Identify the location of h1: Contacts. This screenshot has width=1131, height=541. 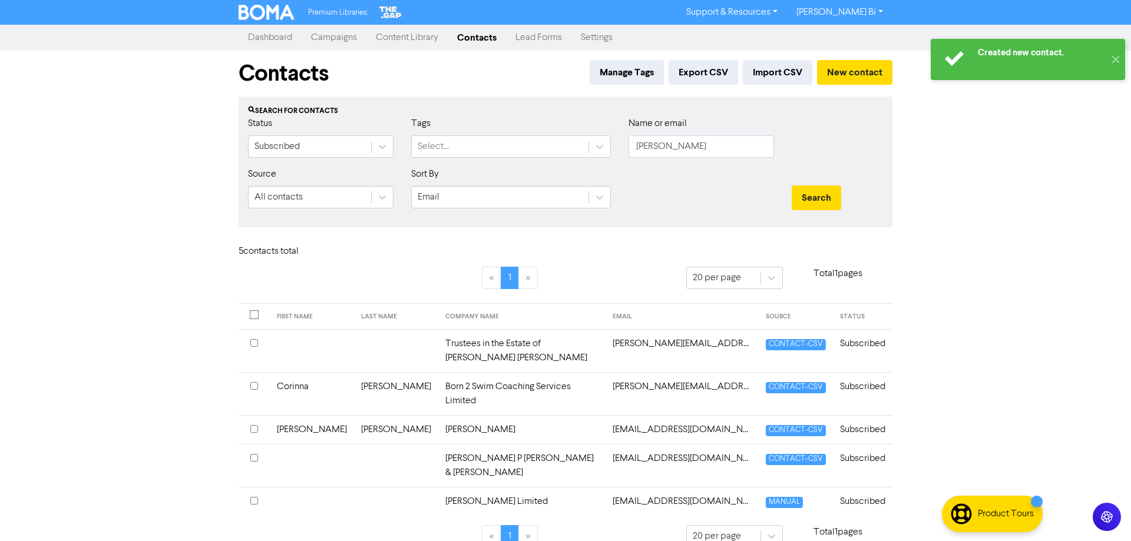
(283, 74).